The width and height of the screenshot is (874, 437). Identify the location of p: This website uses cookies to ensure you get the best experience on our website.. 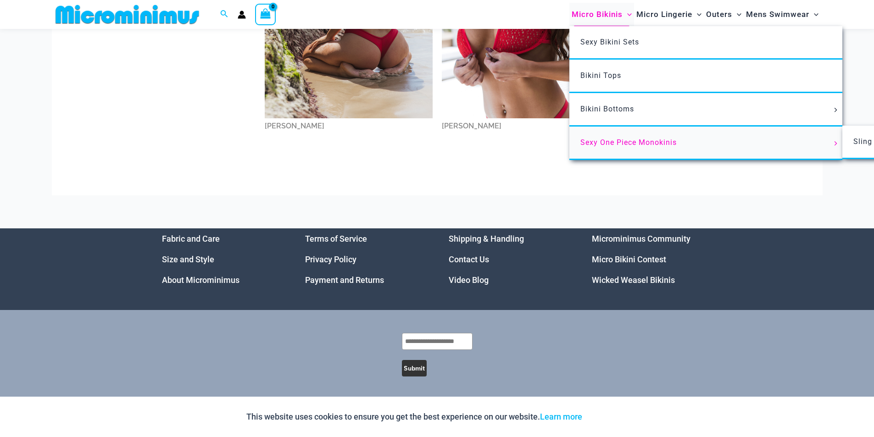
(414, 417).